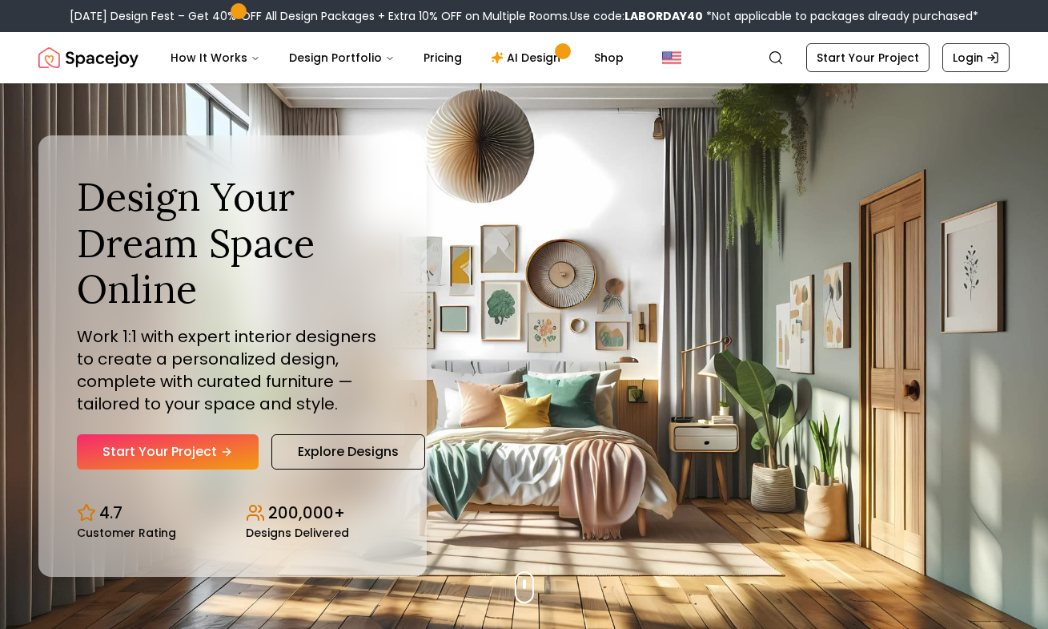 This screenshot has width=1048, height=629. I want to click on a: Explore Designs, so click(348, 452).